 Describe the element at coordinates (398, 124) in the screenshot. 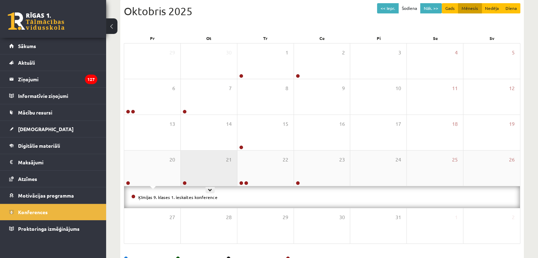

I see `span: 17` at that location.